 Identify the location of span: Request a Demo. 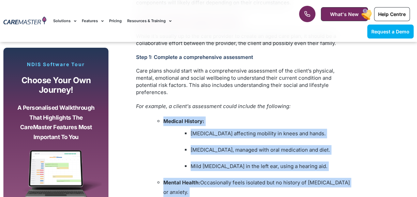
(391, 31).